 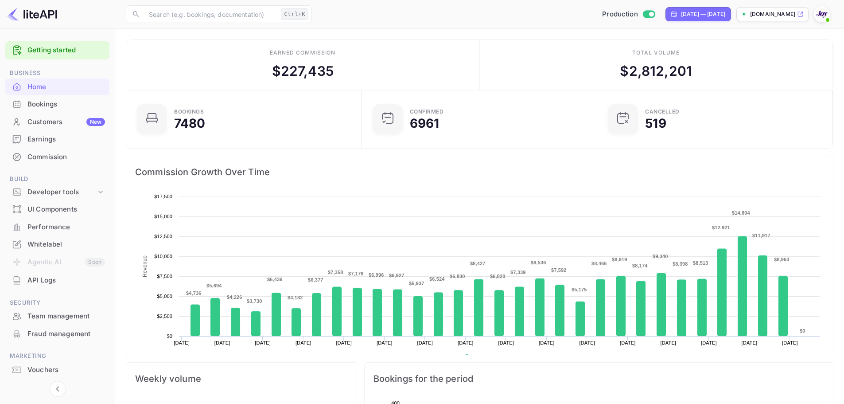 What do you see at coordinates (518, 272) in the screenshot?
I see `text: $7,339` at bounding box center [518, 272].